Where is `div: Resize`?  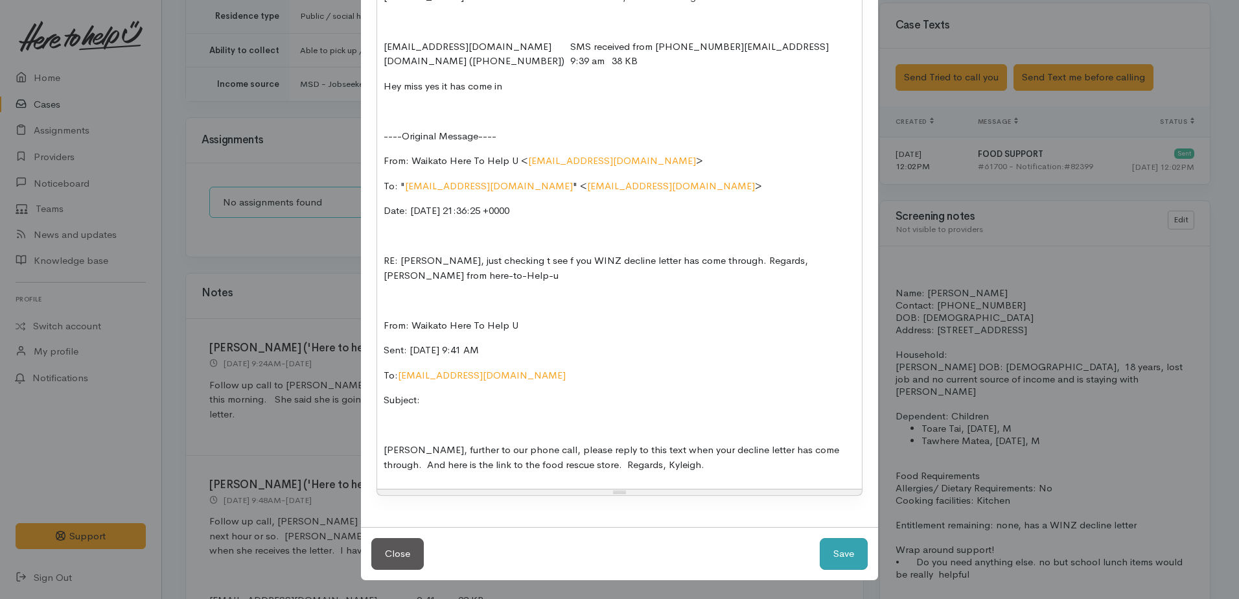 div: Resize is located at coordinates (619, 492).